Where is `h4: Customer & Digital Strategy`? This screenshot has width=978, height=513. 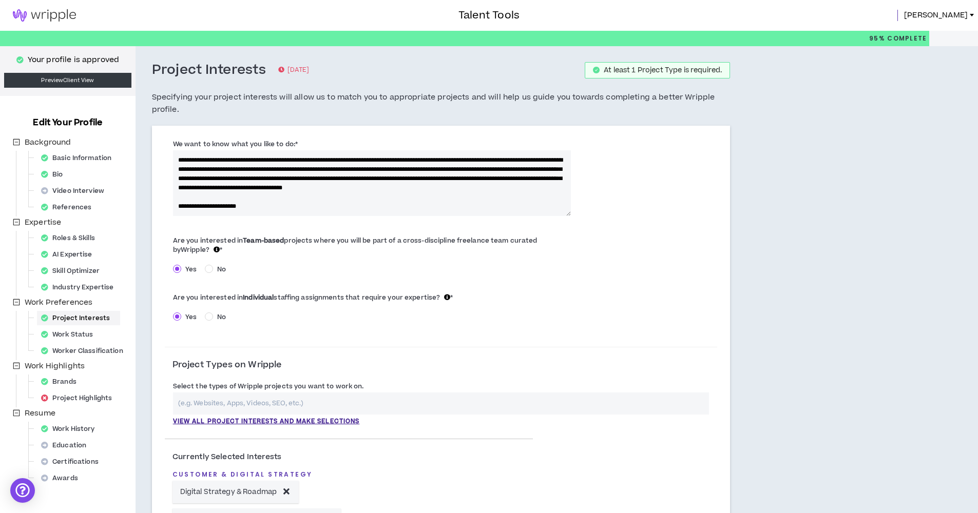
h4: Customer & Digital Strategy is located at coordinates (349, 475).